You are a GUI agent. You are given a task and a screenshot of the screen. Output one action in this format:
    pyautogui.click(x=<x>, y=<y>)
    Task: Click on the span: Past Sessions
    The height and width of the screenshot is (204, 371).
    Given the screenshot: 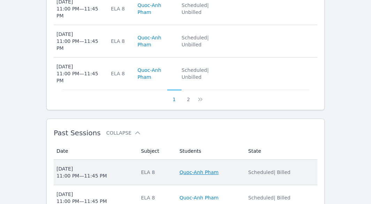 What is the action you would take?
    pyautogui.click(x=77, y=133)
    